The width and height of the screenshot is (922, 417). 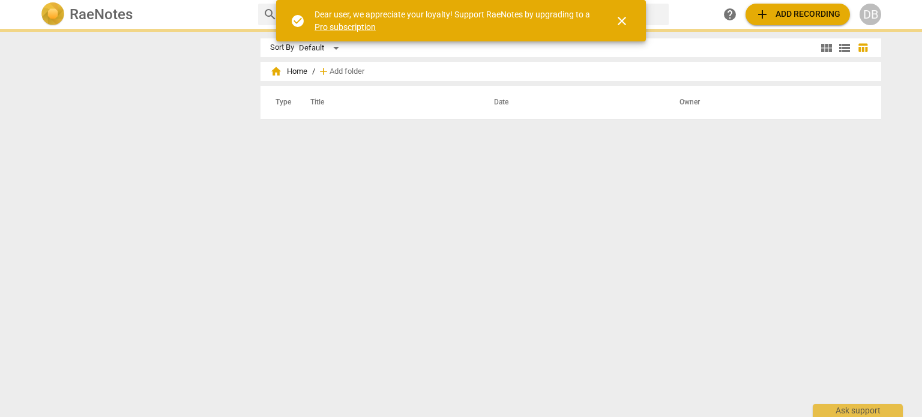 What do you see at coordinates (454, 20) in the screenshot?
I see `div: Dear user, we appreciate your loyalty! Support RaeNotes by upgrading to a` at bounding box center [454, 20].